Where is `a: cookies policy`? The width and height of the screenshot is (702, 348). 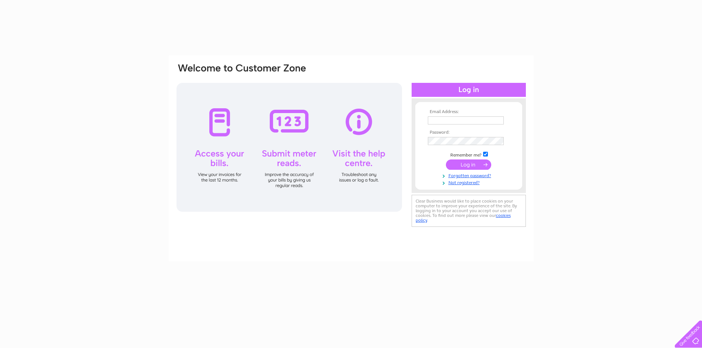 a: cookies policy is located at coordinates (463, 218).